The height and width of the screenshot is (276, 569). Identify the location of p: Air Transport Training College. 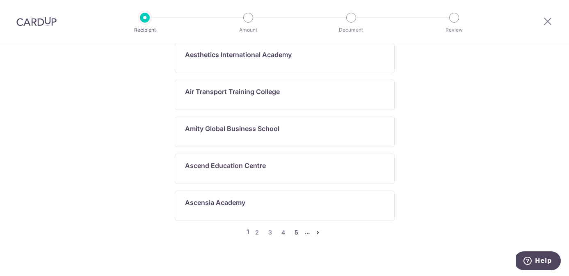
(232, 92).